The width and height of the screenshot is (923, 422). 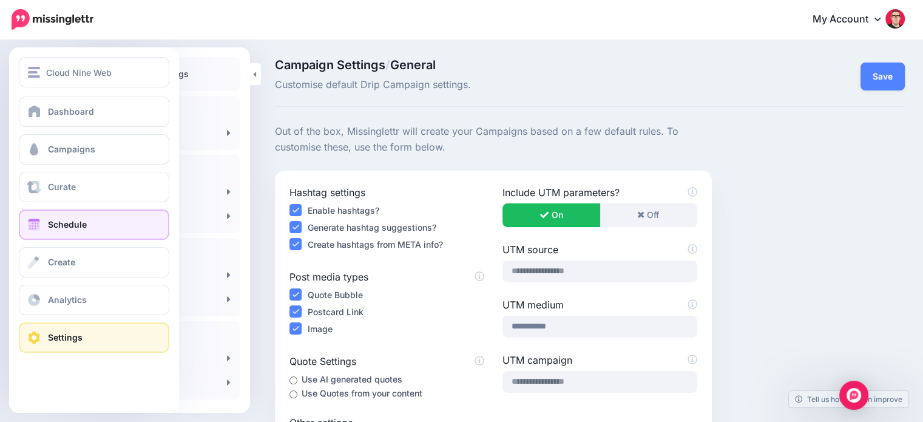 I want to click on label: UTM campaign, so click(x=599, y=360).